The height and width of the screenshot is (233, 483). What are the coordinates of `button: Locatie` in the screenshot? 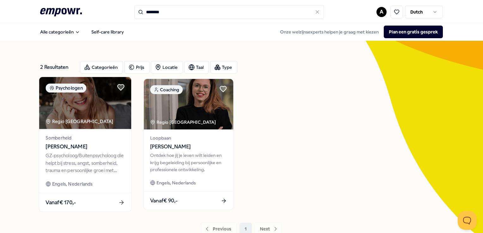 It's located at (167, 67).